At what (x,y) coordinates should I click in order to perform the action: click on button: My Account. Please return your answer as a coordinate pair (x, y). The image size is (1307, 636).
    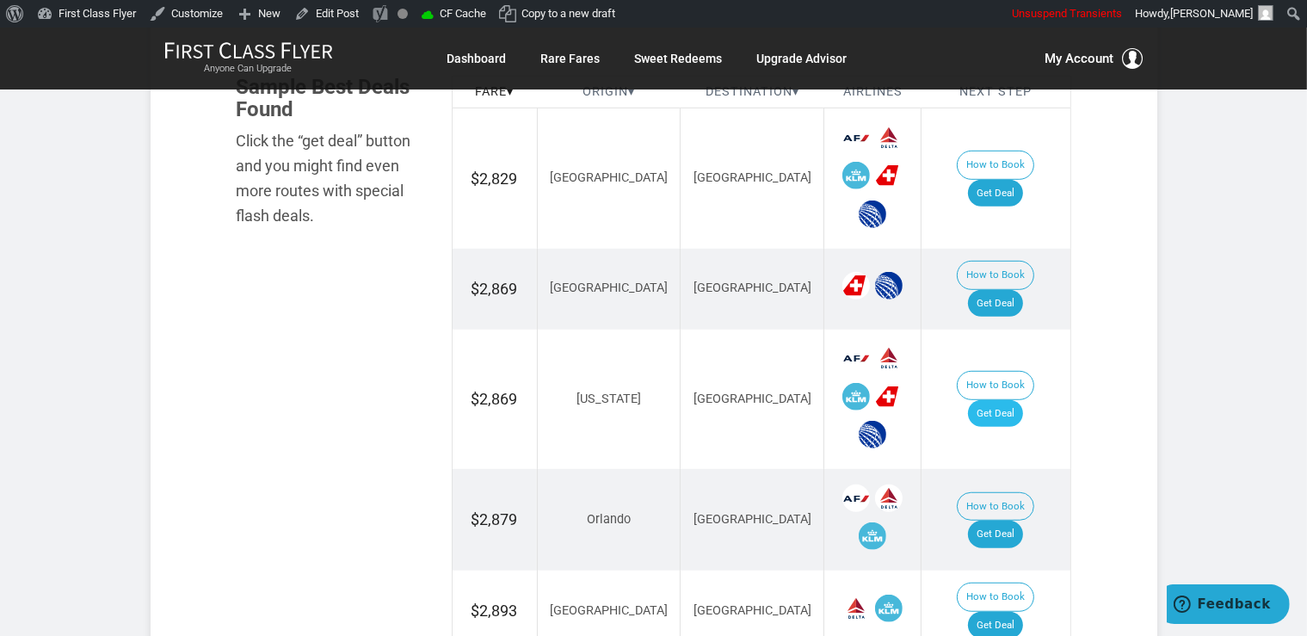
    Looking at the image, I should click on (1094, 59).